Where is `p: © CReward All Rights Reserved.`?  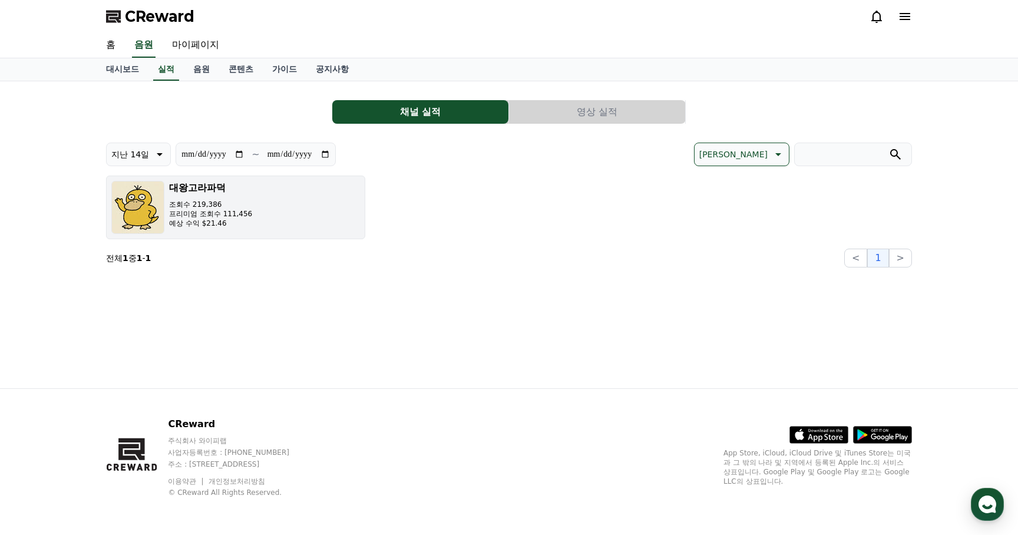 p: © CReward All Rights Reserved. is located at coordinates (240, 492).